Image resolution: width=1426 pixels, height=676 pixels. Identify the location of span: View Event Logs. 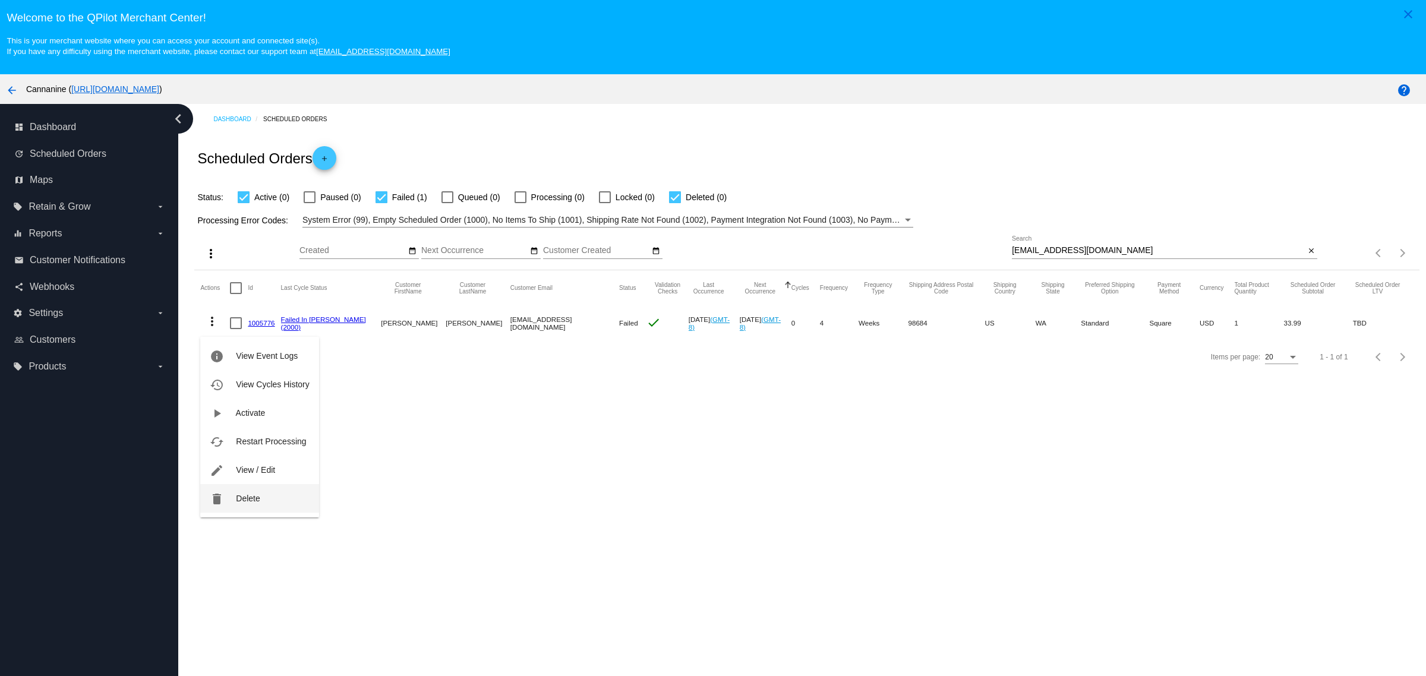
(267, 356).